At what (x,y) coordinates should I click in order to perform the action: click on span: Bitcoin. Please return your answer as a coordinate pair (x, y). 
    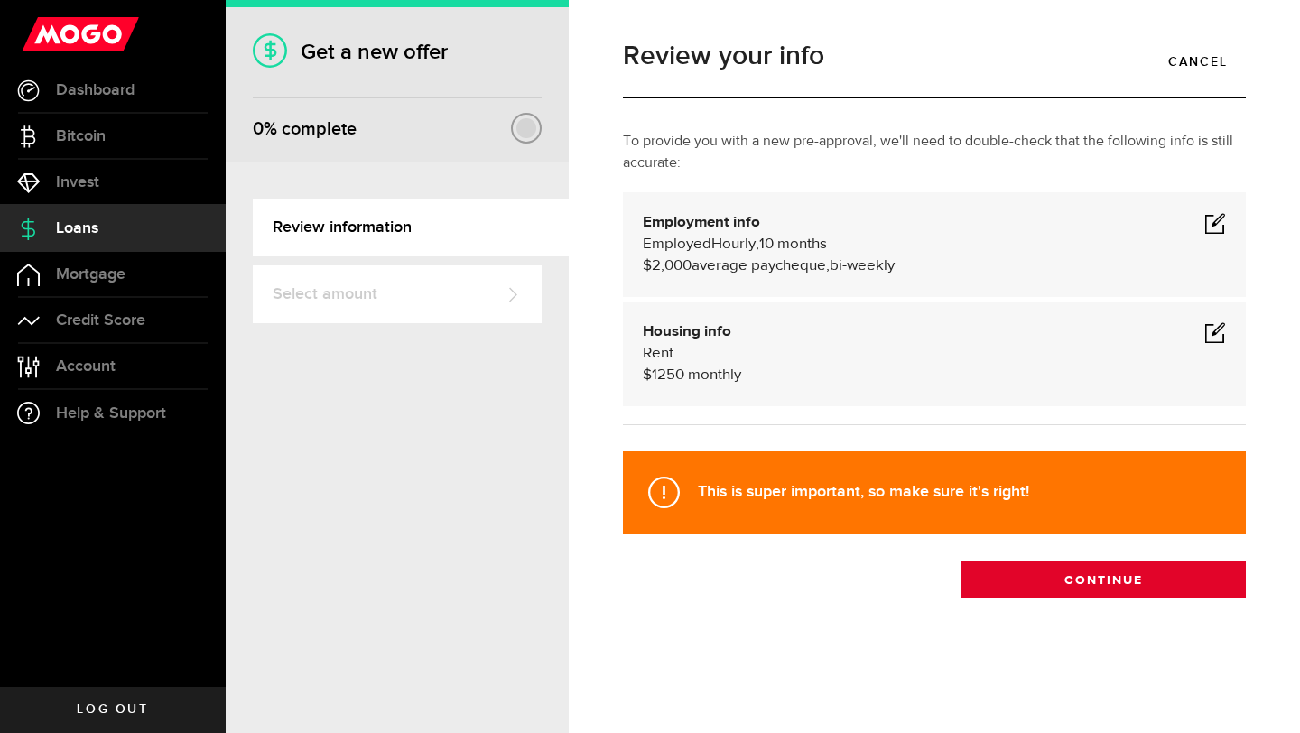
    Looking at the image, I should click on (80, 136).